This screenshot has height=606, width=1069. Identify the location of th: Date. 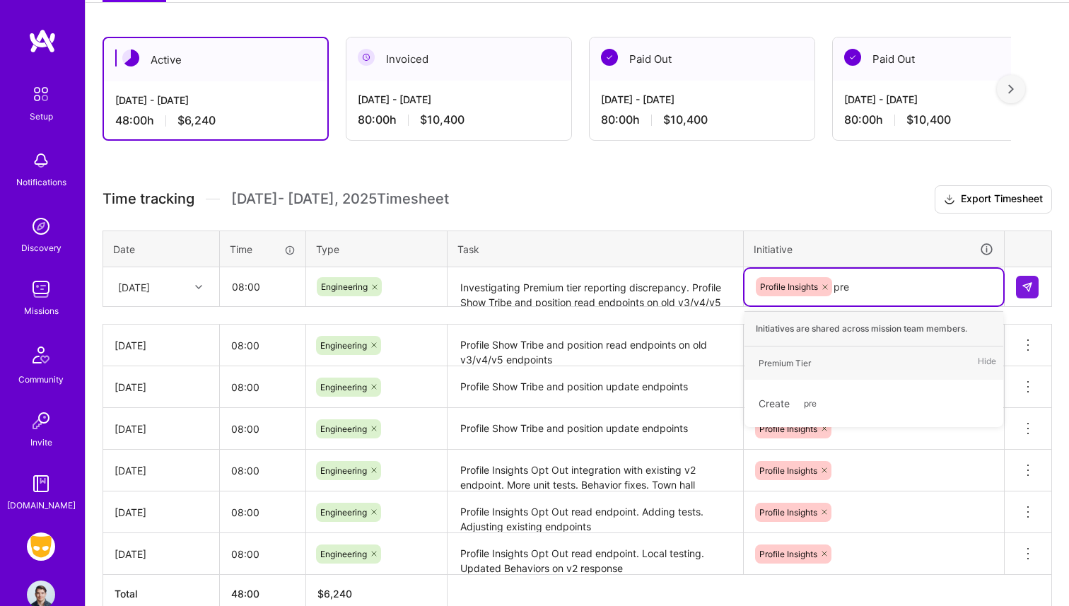
(161, 249).